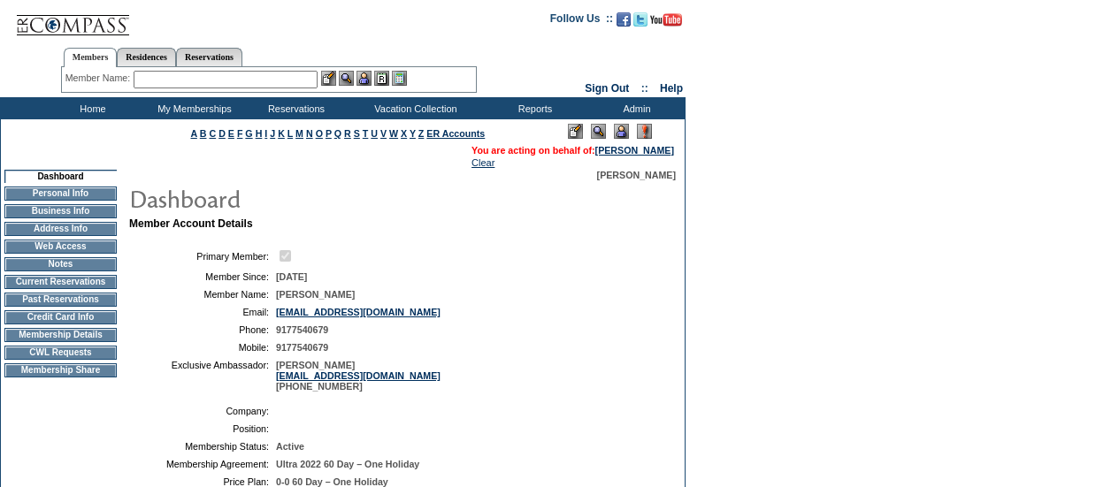  I want to click on div: Member Name:, so click(99, 78).